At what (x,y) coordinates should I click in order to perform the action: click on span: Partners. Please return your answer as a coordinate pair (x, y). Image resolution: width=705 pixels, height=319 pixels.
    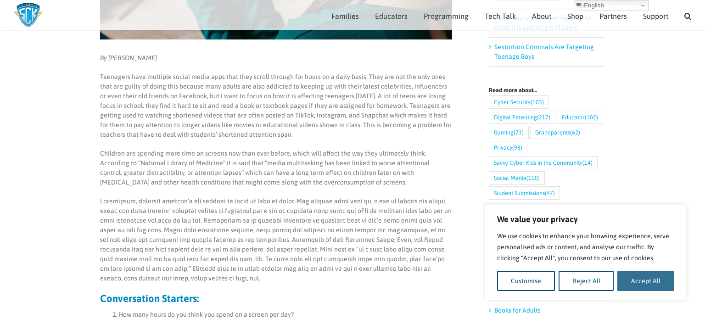
    Looking at the image, I should click on (613, 16).